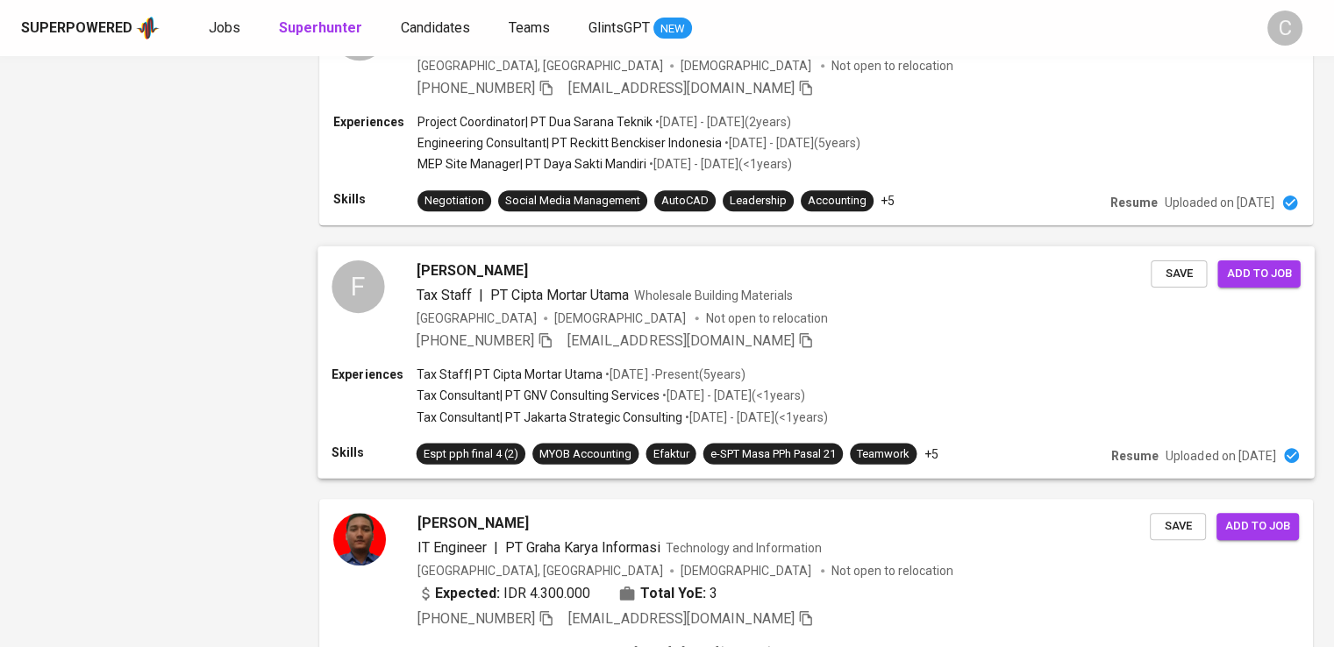 Image resolution: width=1334 pixels, height=647 pixels. What do you see at coordinates (549, 417) in the screenshot?
I see `p: Tax Consultant | PT Jakarta Strategic Consulting` at bounding box center [549, 417].